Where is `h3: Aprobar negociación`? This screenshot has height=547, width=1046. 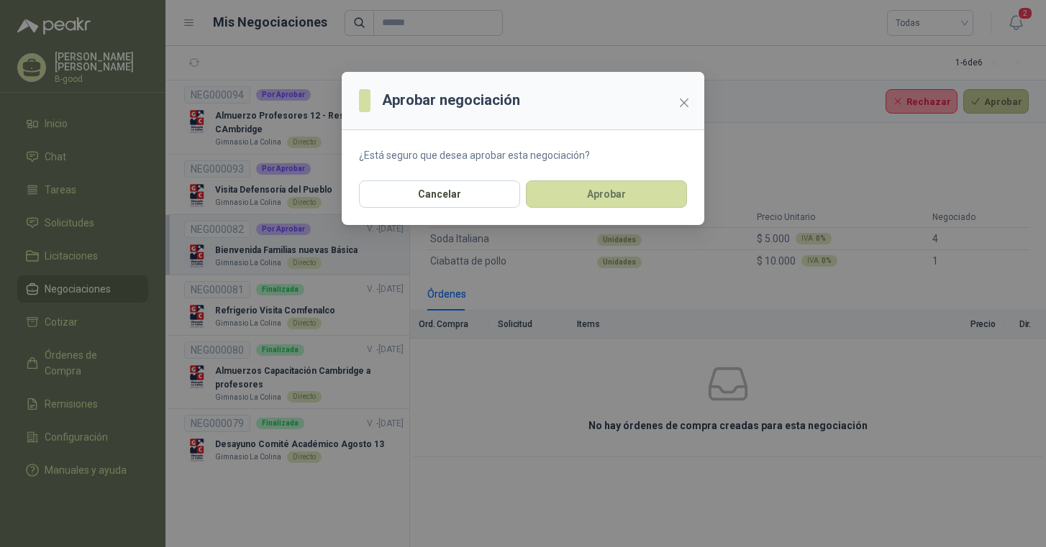 h3: Aprobar negociación is located at coordinates (451, 100).